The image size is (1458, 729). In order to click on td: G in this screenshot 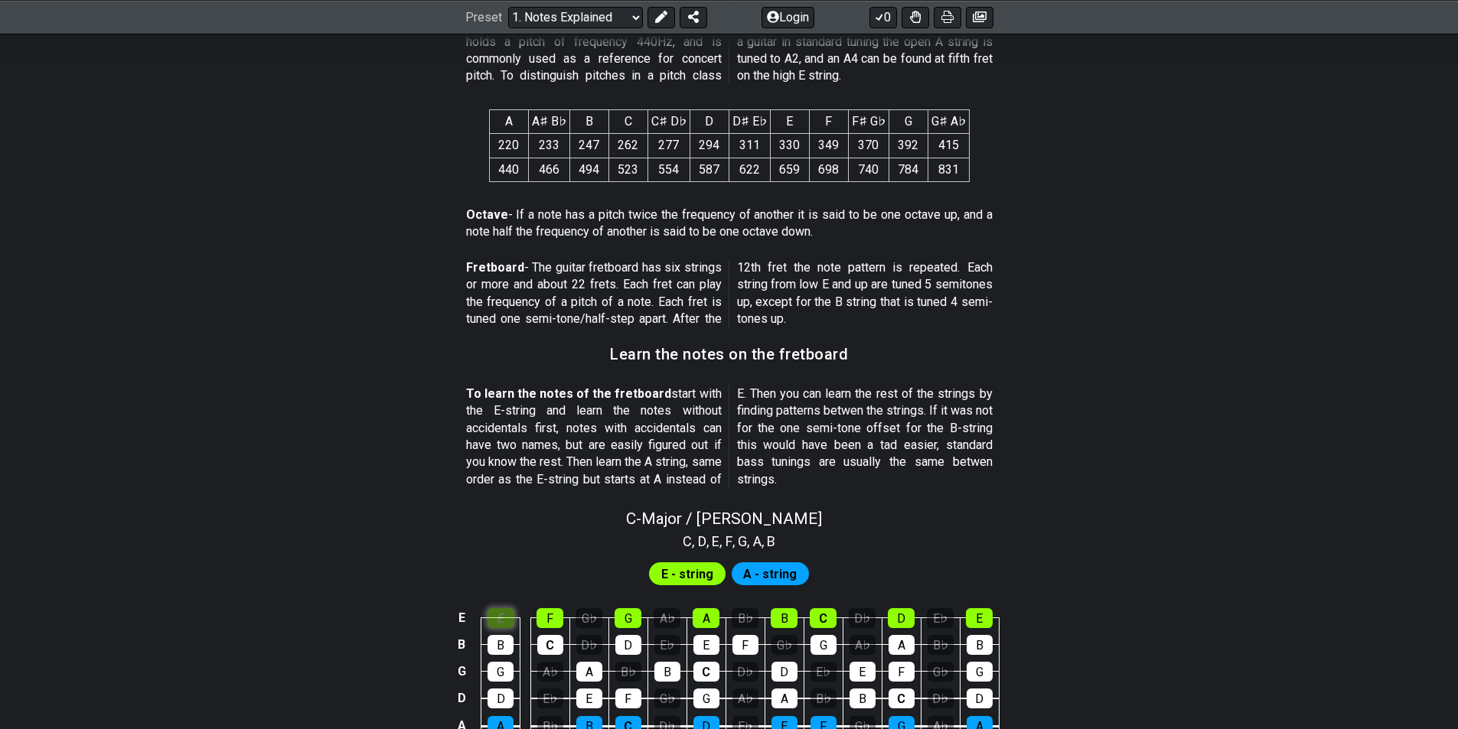, I will do `click(461, 671)`.